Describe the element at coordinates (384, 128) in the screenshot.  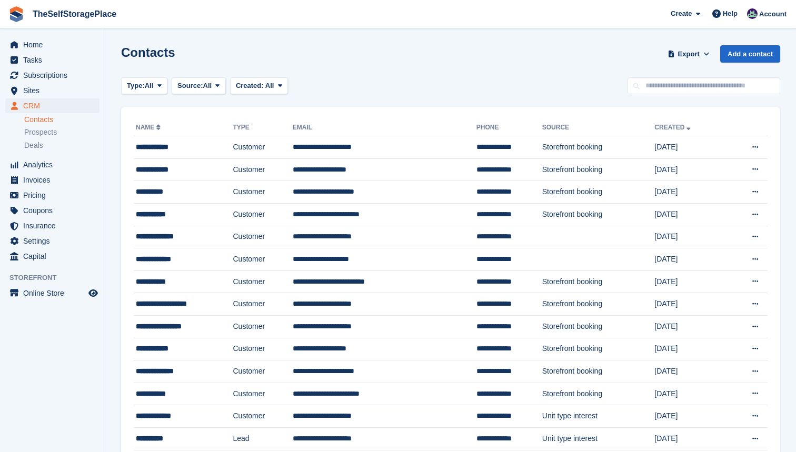
I see `th: Email` at that location.